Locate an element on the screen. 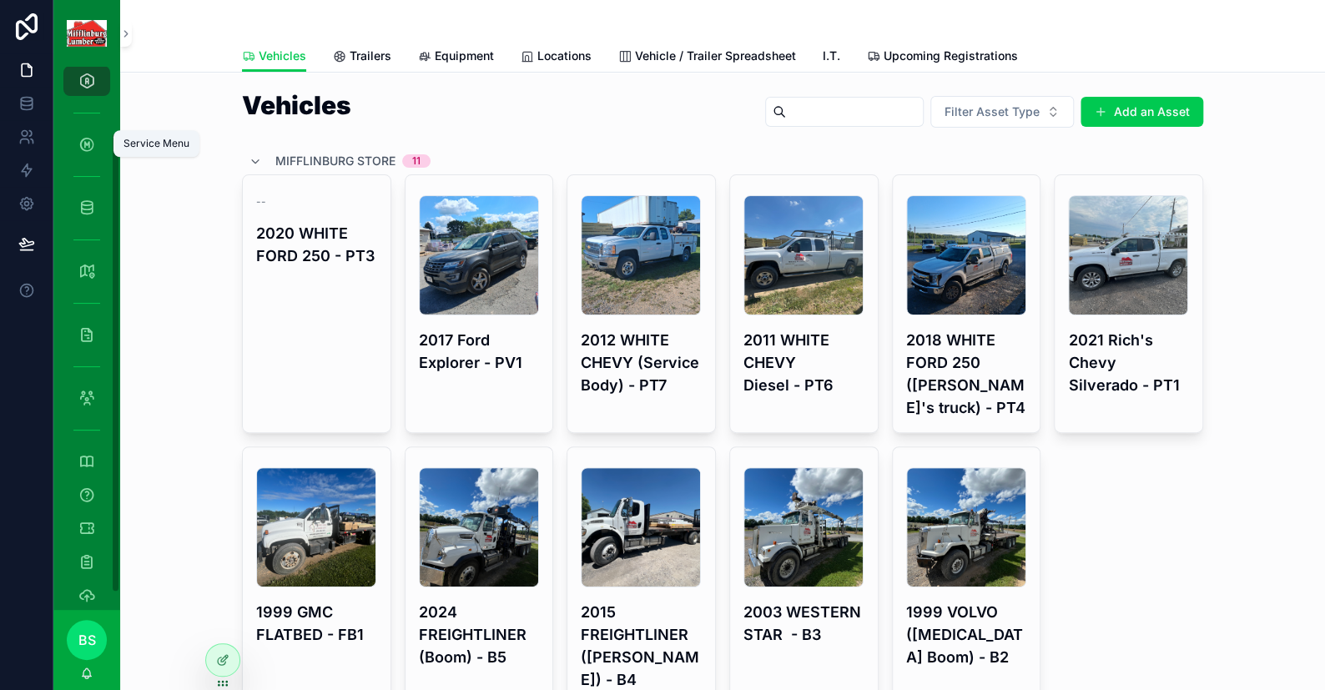 The image size is (1325, 690). h4: 2020 WHITE FORD 250 - PT3 is located at coordinates (316, 244).